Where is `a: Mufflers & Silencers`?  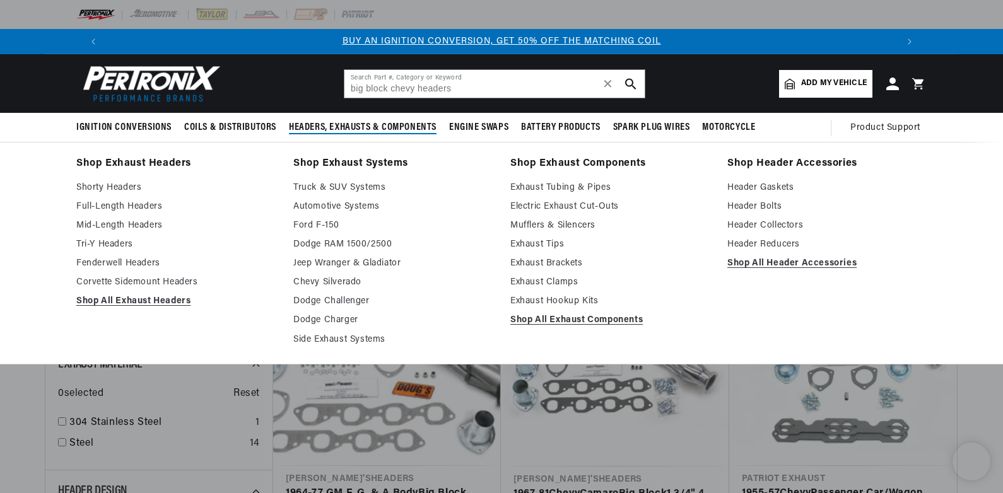 a: Mufflers & Silencers is located at coordinates (610, 226).